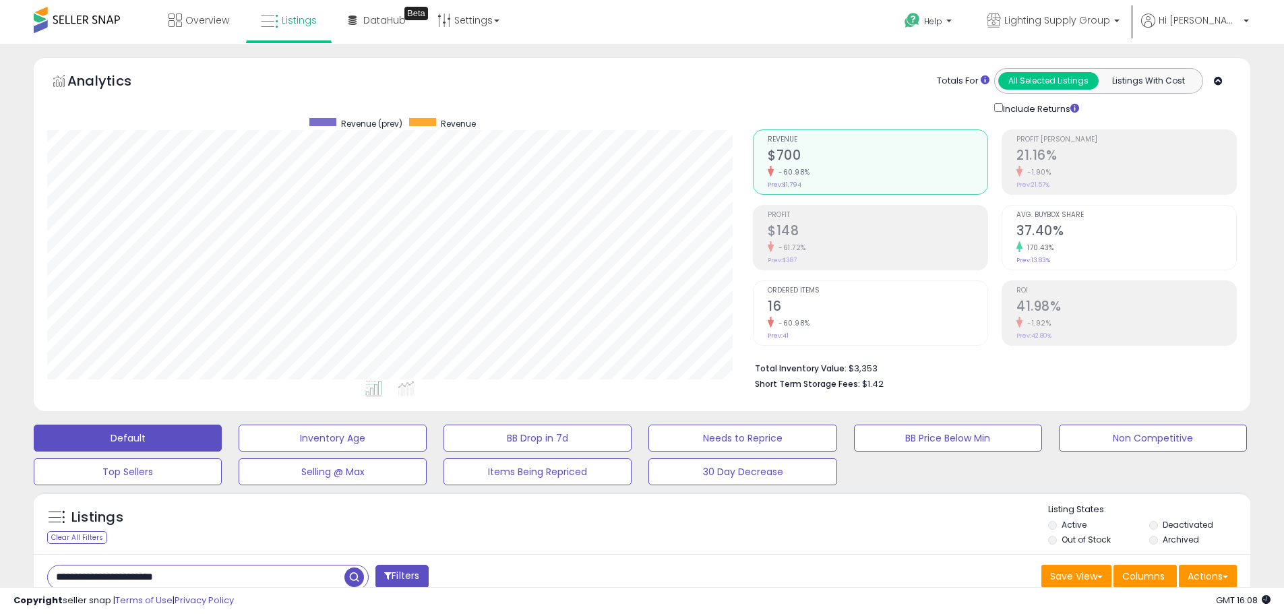 This screenshot has height=614, width=1284. What do you see at coordinates (299, 20) in the screenshot?
I see `span: Listings` at bounding box center [299, 20].